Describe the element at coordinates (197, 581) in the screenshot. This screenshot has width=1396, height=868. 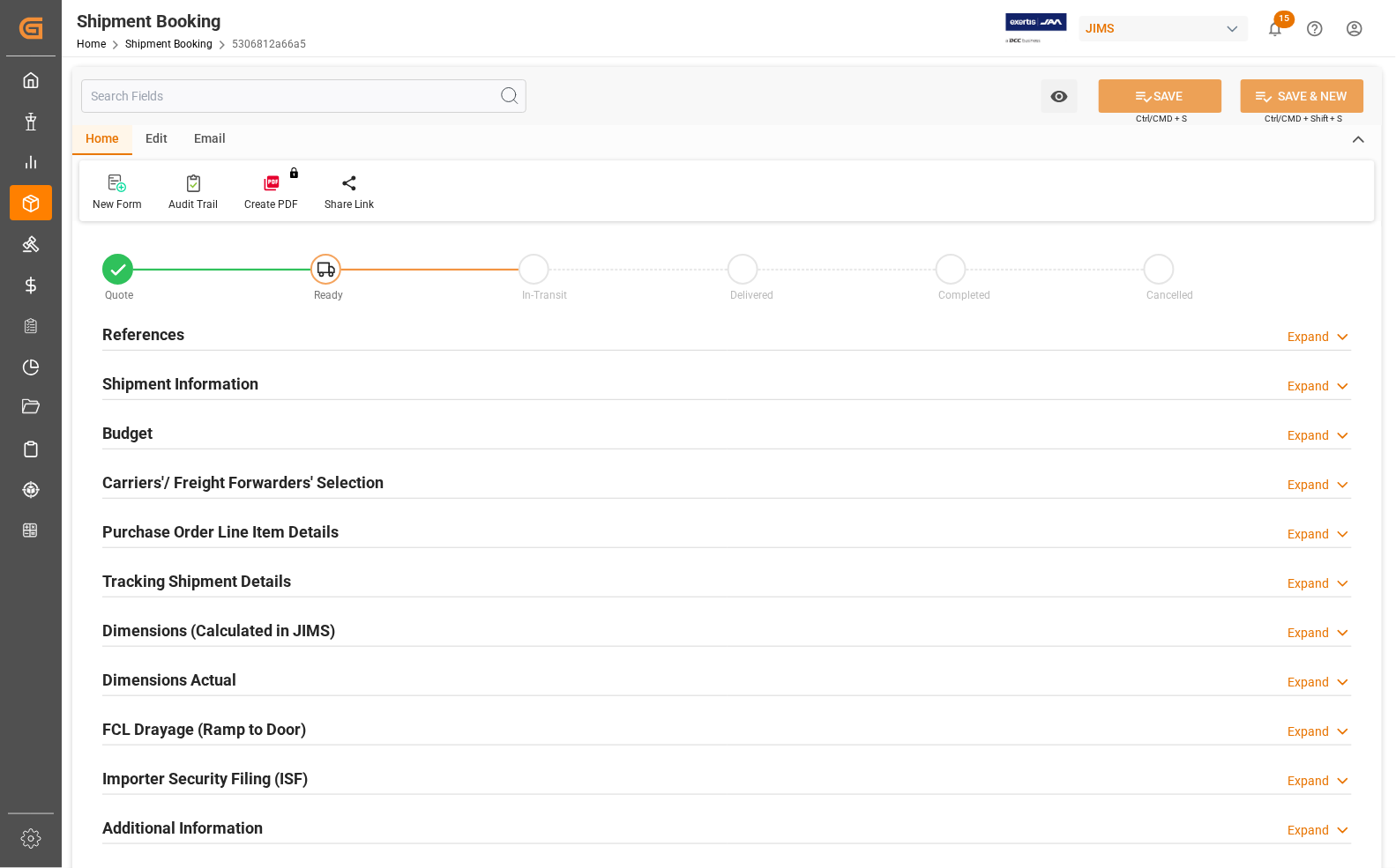
I see `h2: Tracking Shipment Details` at that location.